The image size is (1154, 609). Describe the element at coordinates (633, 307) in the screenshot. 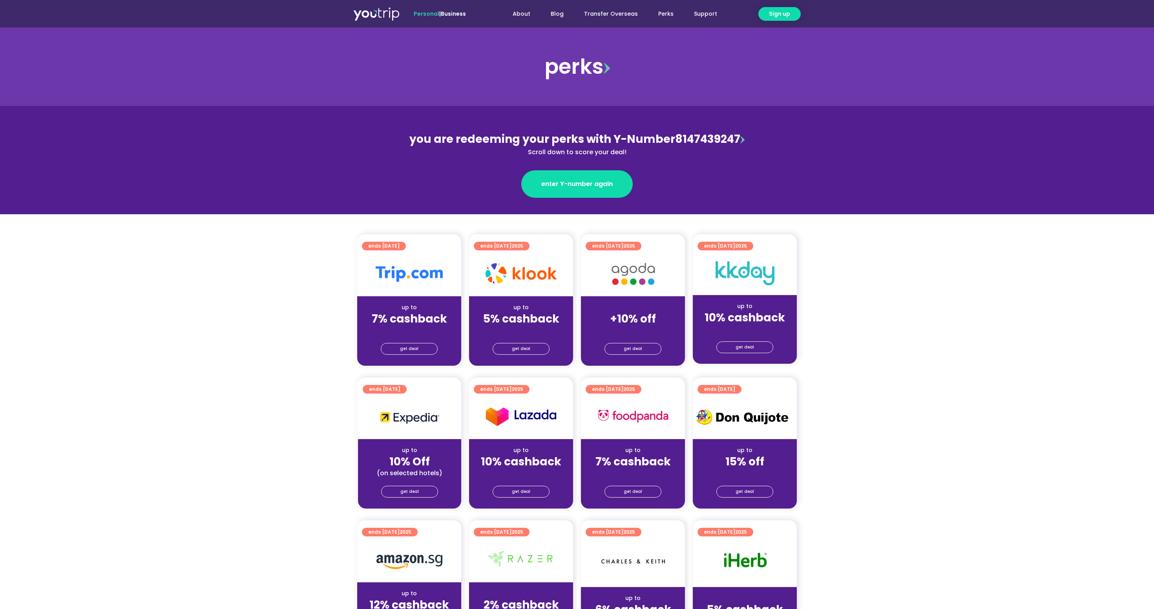

I see `span: up to` at that location.